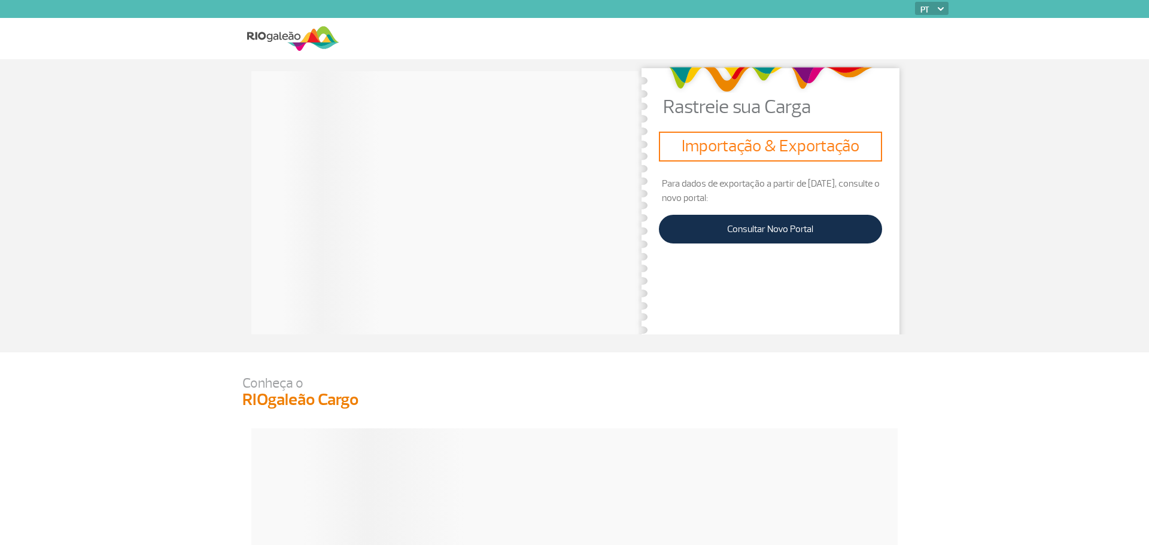  What do you see at coordinates (575, 400) in the screenshot?
I see `h3: RIOgaleão Cargo` at bounding box center [575, 400].